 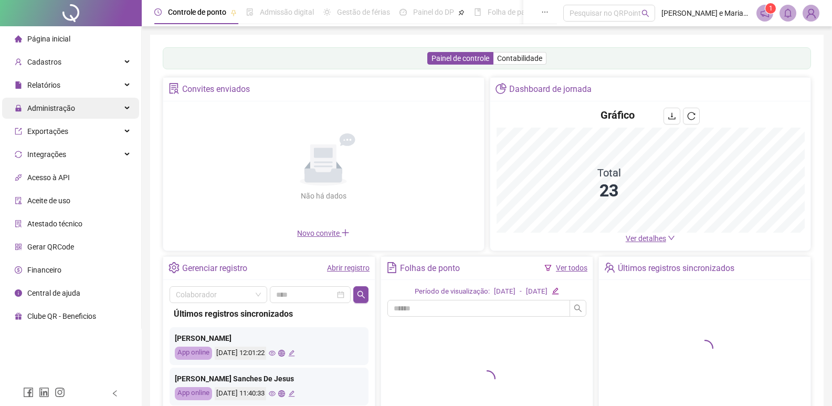 I want to click on span: Atestado técnico, so click(x=55, y=224).